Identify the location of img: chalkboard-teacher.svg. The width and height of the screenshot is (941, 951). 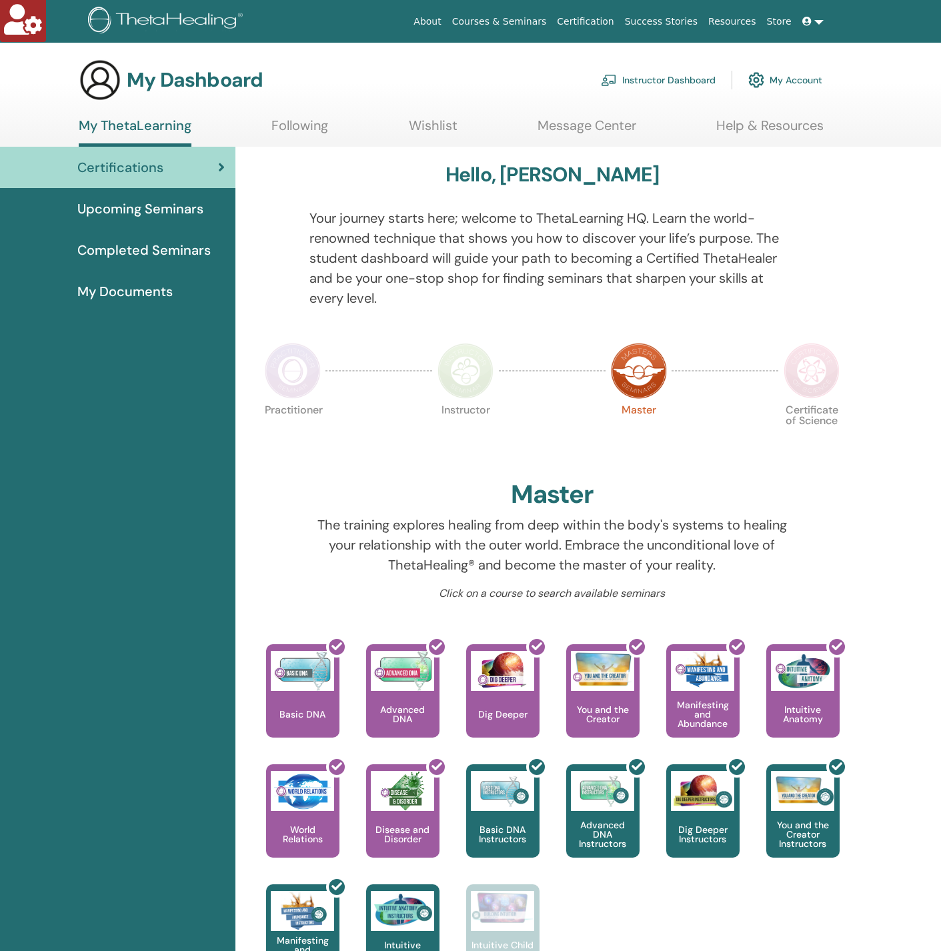
(609, 80).